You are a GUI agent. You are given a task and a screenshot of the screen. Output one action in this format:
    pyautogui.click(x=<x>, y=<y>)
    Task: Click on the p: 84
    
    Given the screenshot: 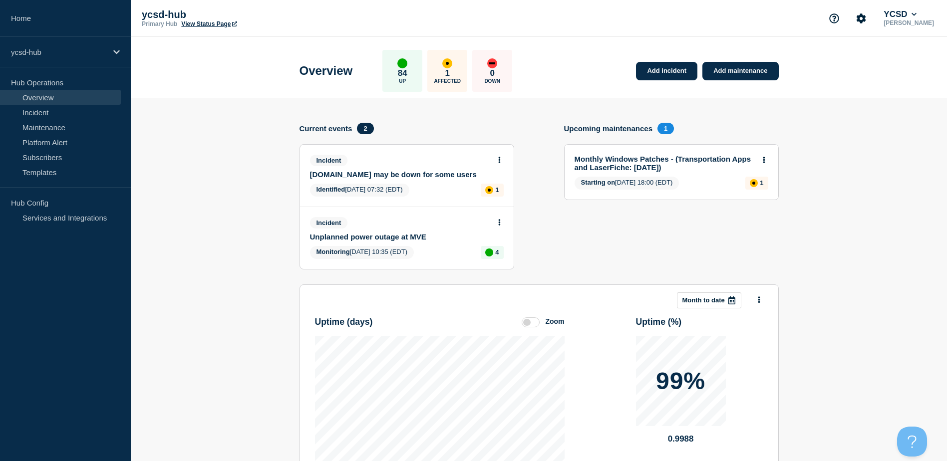 What is the action you would take?
    pyautogui.click(x=402, y=73)
    